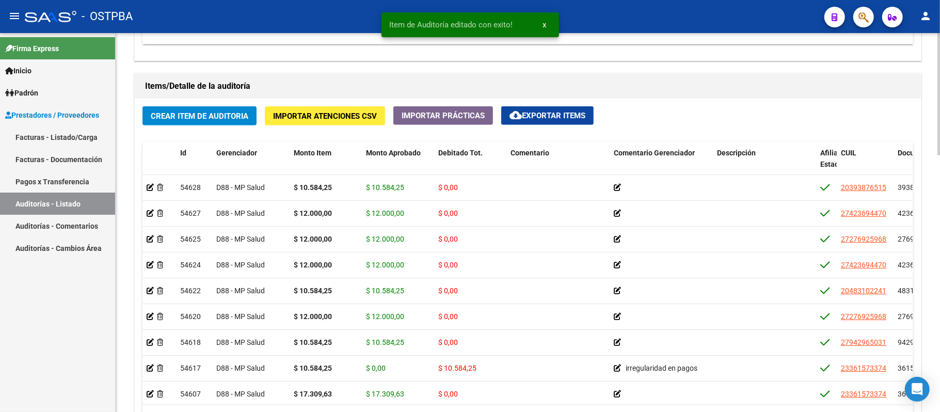 Image resolution: width=940 pixels, height=412 pixels. Describe the element at coordinates (914, 291) in the screenshot. I see `span: 48310224` at that location.